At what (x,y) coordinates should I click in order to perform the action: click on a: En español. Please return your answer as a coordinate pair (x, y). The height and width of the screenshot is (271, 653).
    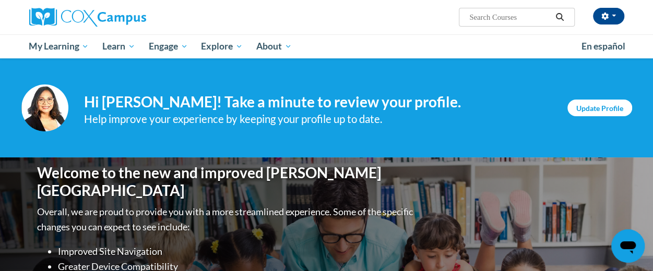
    Looking at the image, I should click on (603, 46).